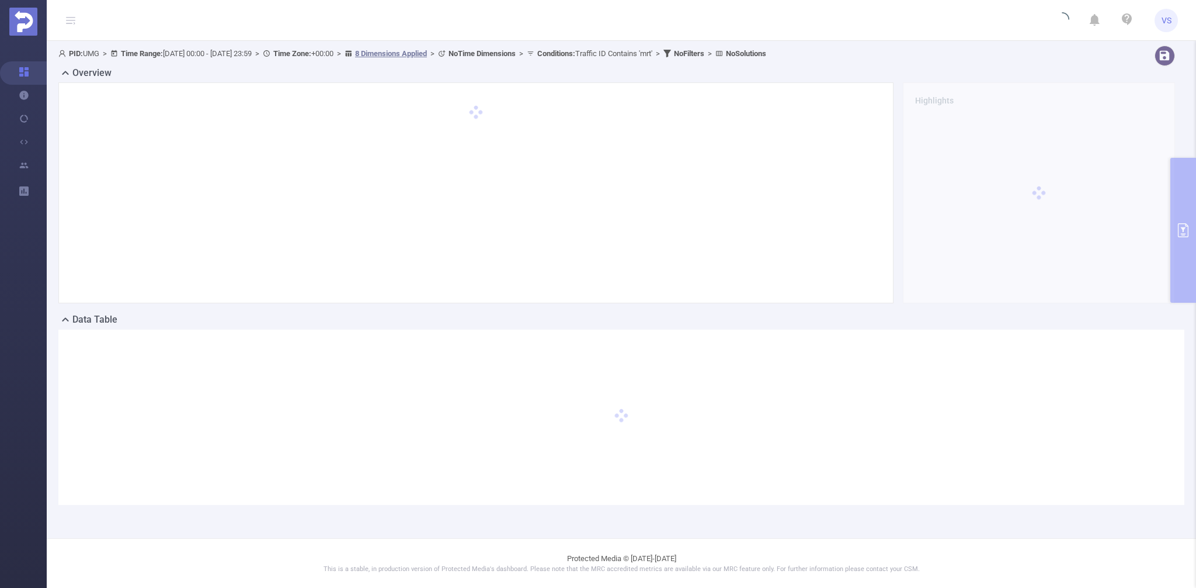 Image resolution: width=1196 pixels, height=588 pixels. I want to click on b: No Solutions, so click(746, 53).